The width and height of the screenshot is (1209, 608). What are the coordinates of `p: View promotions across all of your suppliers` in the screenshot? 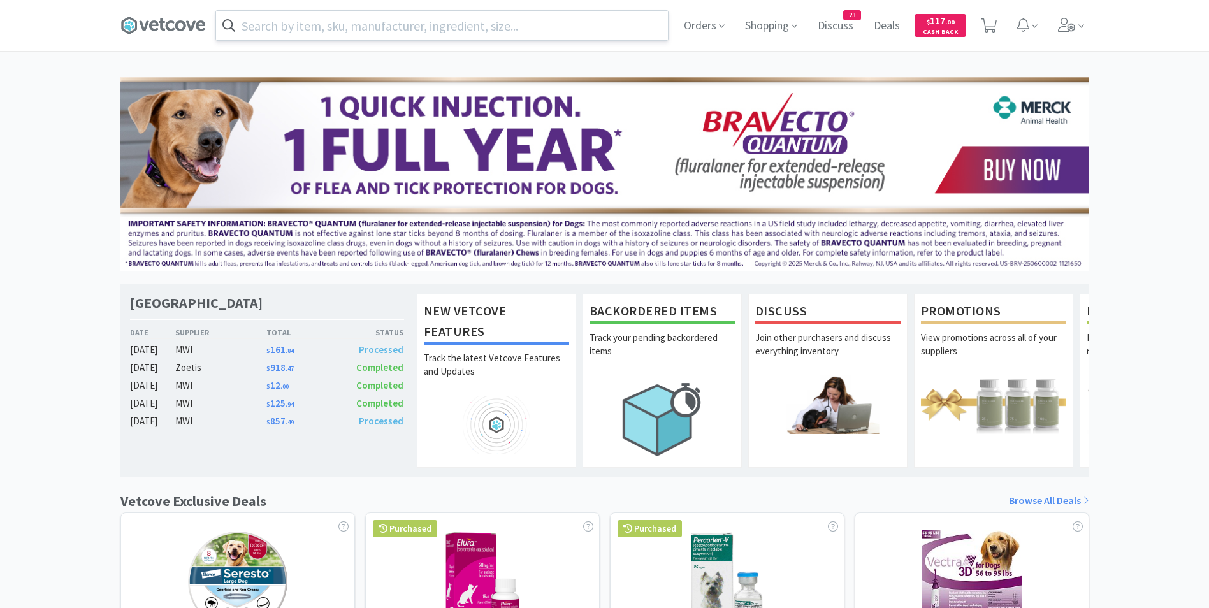 It's located at (994, 353).